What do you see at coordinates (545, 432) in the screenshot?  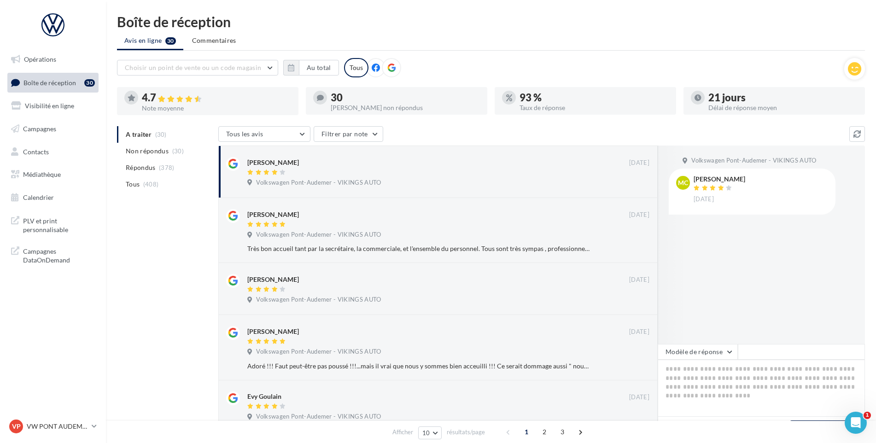 I see `span: 2` at bounding box center [545, 432].